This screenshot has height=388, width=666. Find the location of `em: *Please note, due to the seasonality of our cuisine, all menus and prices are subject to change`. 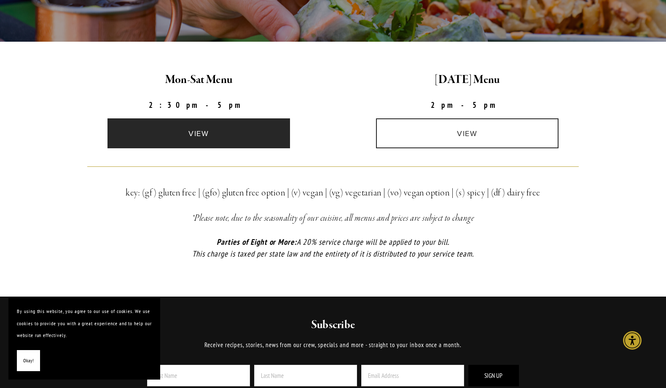

em: *Please note, due to the seasonality of our cuisine, all menus and prices are subject to change is located at coordinates (333, 218).